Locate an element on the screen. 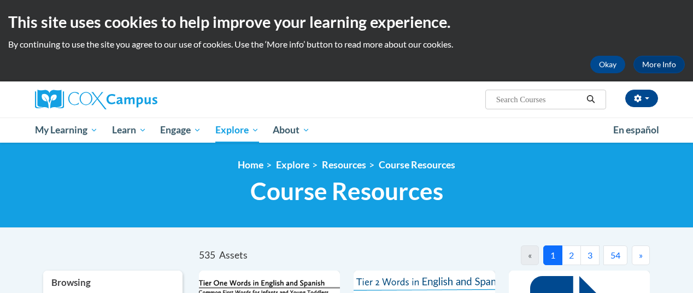 This screenshot has height=293, width=693. h2: This site uses cookies to help improve your learning experience. is located at coordinates (347, 22).